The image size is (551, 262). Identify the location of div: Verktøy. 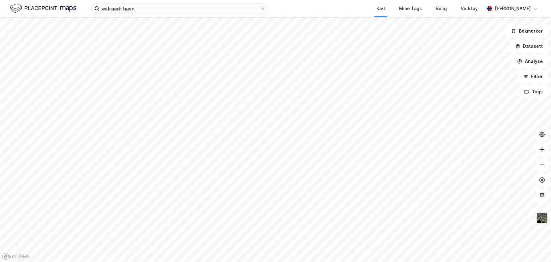
(470, 9).